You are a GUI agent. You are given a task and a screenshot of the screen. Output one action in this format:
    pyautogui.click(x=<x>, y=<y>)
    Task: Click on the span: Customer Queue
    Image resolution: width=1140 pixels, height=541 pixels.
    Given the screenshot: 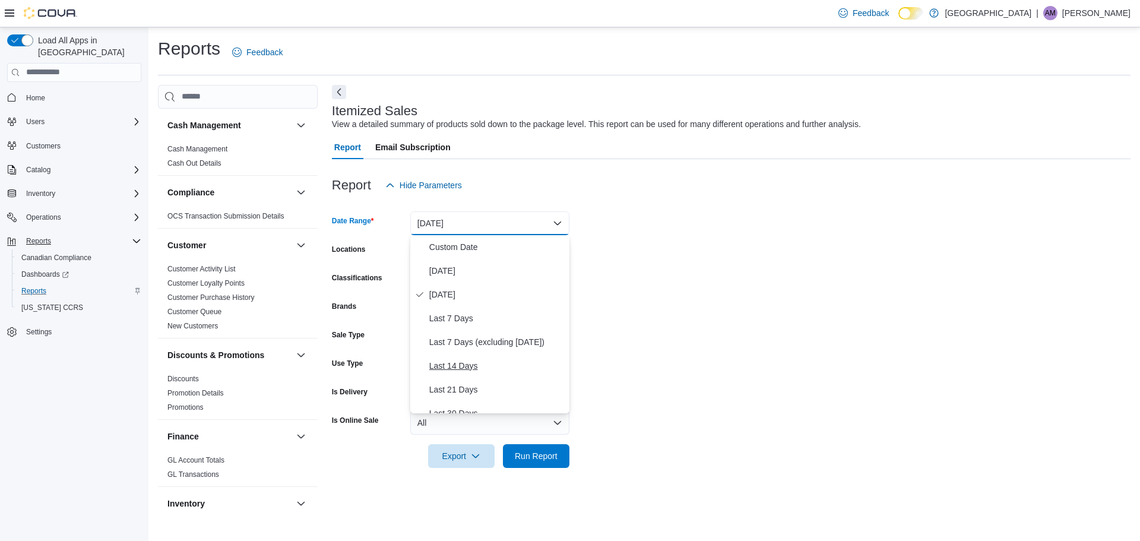 What is the action you would take?
    pyautogui.click(x=194, y=312)
    